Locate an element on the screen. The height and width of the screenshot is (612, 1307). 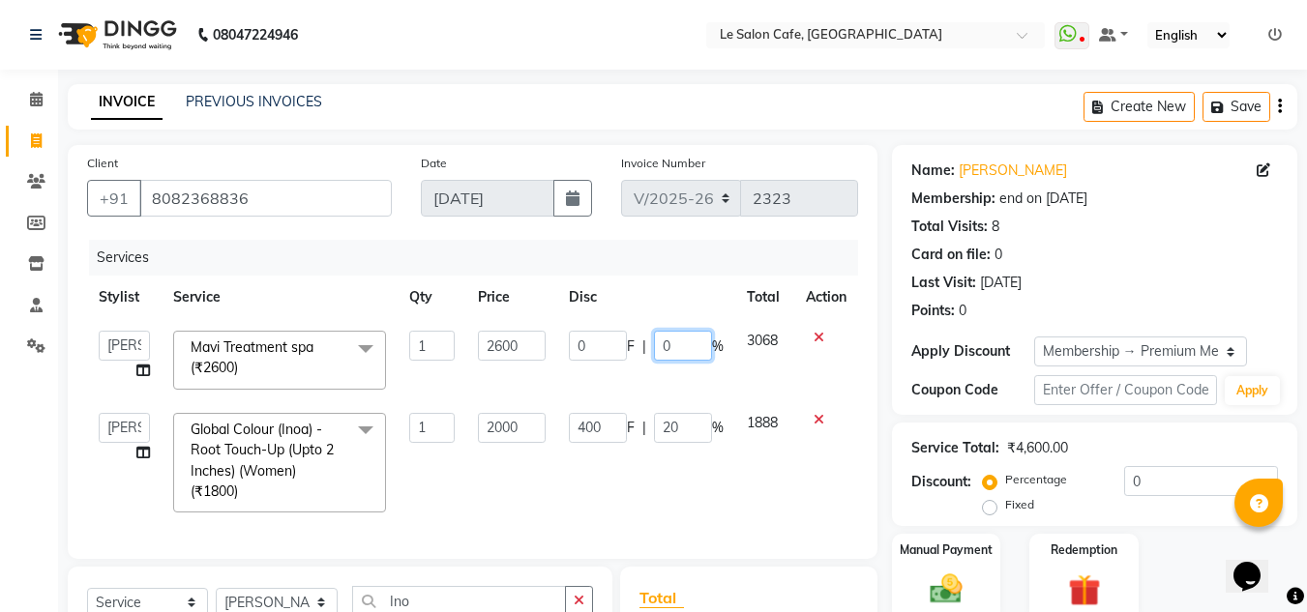
th: Total is located at coordinates (764, 297).